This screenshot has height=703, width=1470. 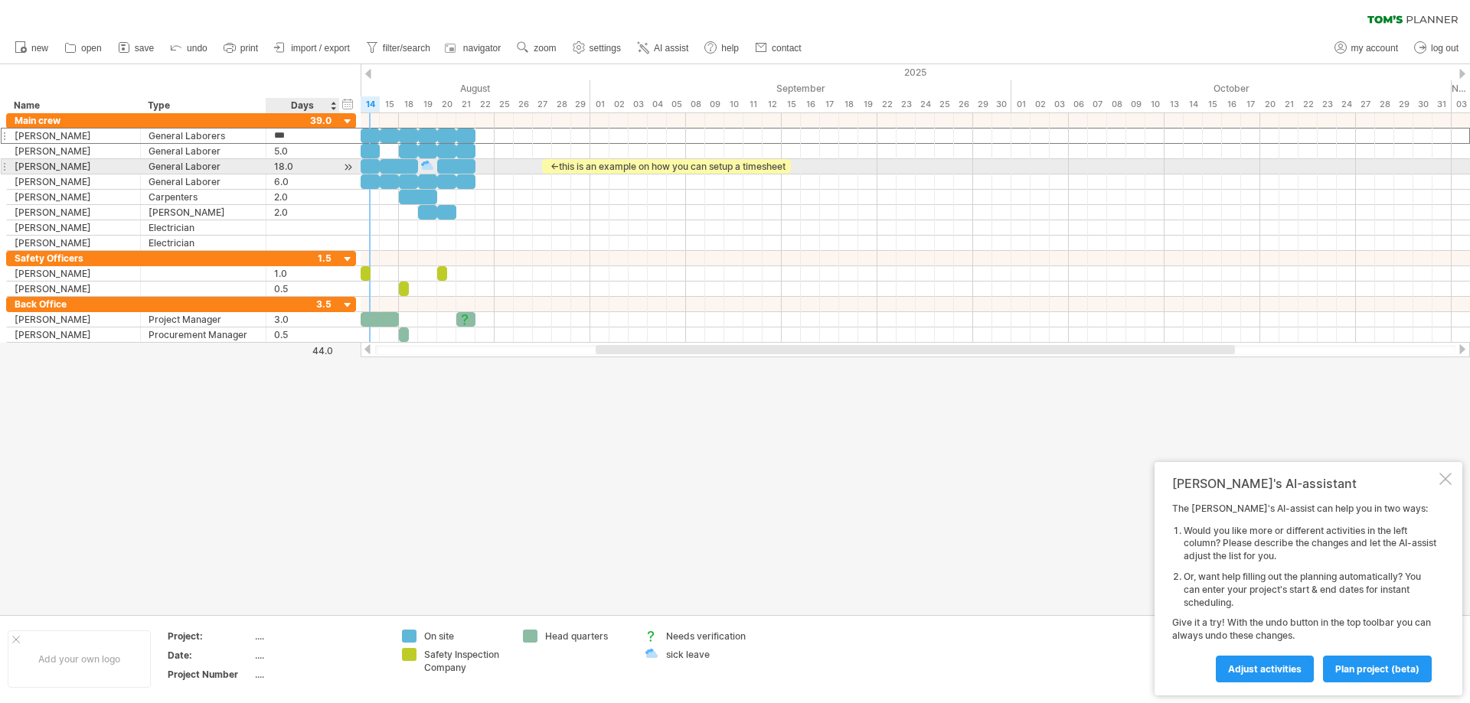 I want to click on div: Thursday, 16 October 2025, so click(x=1231, y=104).